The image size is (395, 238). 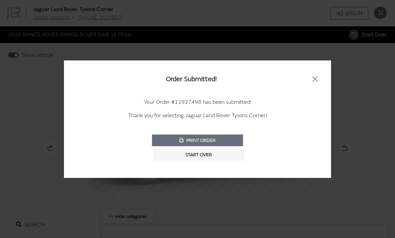 What do you see at coordinates (191, 79) in the screenshot?
I see `h2: Order Submitted!` at bounding box center [191, 79].